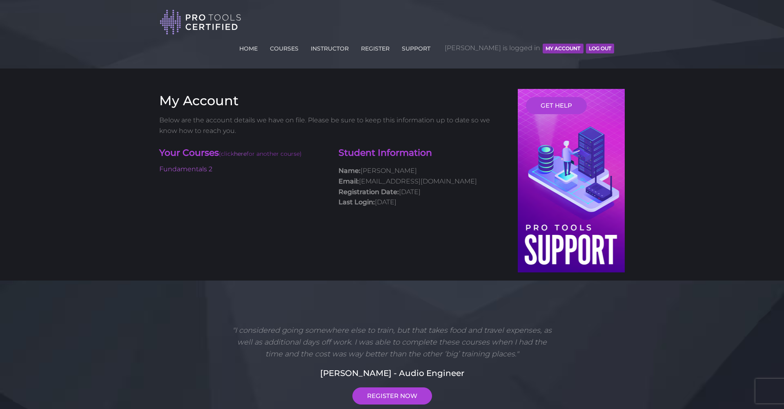 This screenshot has height=409, width=784. What do you see at coordinates (332, 101) in the screenshot?
I see `h3: My Account` at bounding box center [332, 101].